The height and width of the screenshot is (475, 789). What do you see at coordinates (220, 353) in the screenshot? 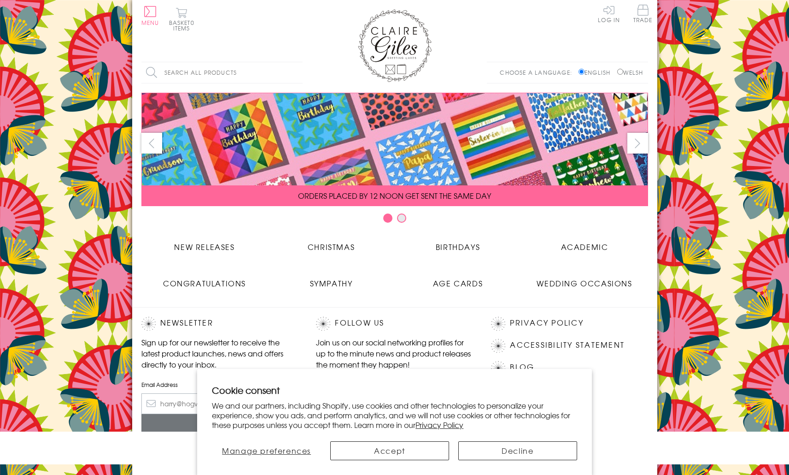
I see `p: Sign up for our newsletter to receive the latest product launches, news and offers directly to yo...` at bounding box center [220, 353].